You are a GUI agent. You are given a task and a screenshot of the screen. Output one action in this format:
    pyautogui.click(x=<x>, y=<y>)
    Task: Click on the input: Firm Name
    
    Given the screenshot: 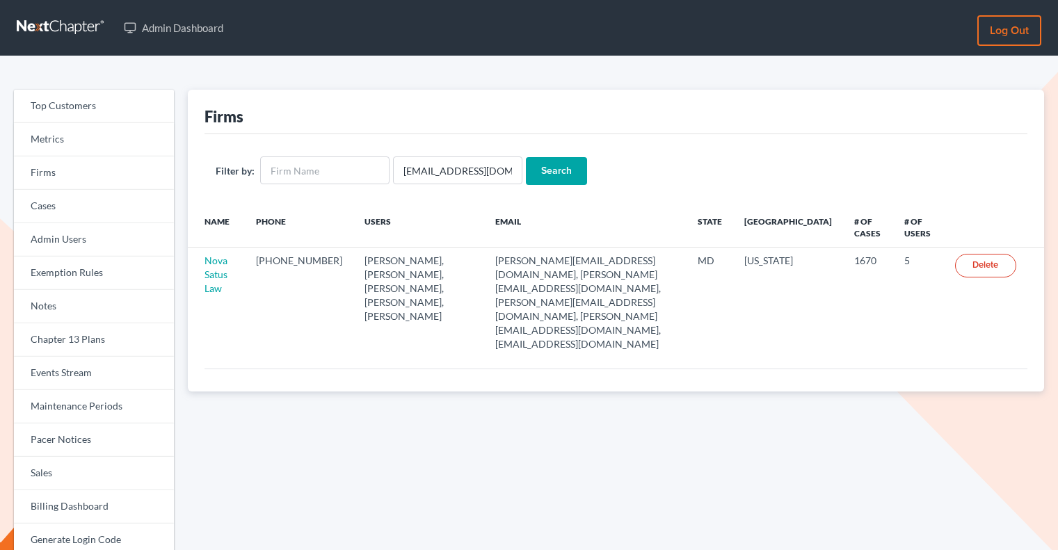 What is the action you would take?
    pyautogui.click(x=325, y=170)
    